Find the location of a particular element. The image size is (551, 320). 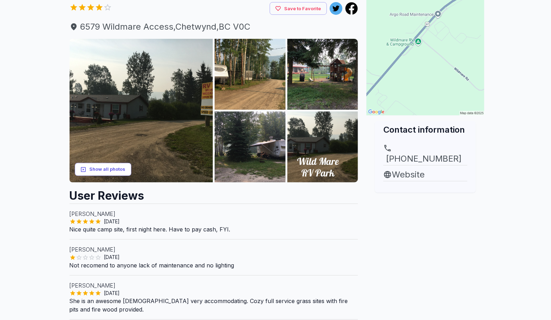

img: AAcXr8oG-AKHDsIzvvY441EF9hO5B0QDeuwbp8Y0XI-J9ANthOqF0ziJ1DTZqUzI1y3T_lHLsxxrAlrSBklHC4bPfsshiNlb4... is located at coordinates (250, 74).